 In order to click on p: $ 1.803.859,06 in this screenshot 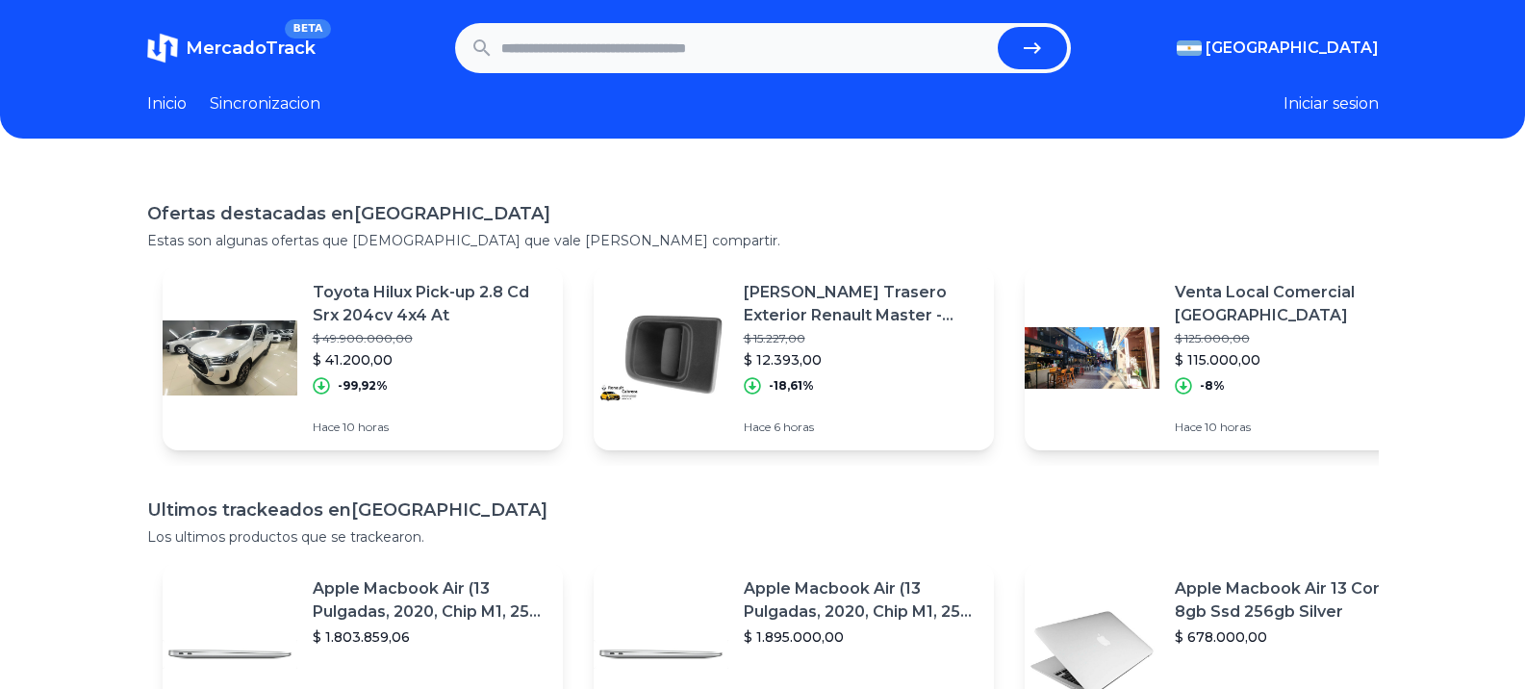, I will do `click(430, 637)`.